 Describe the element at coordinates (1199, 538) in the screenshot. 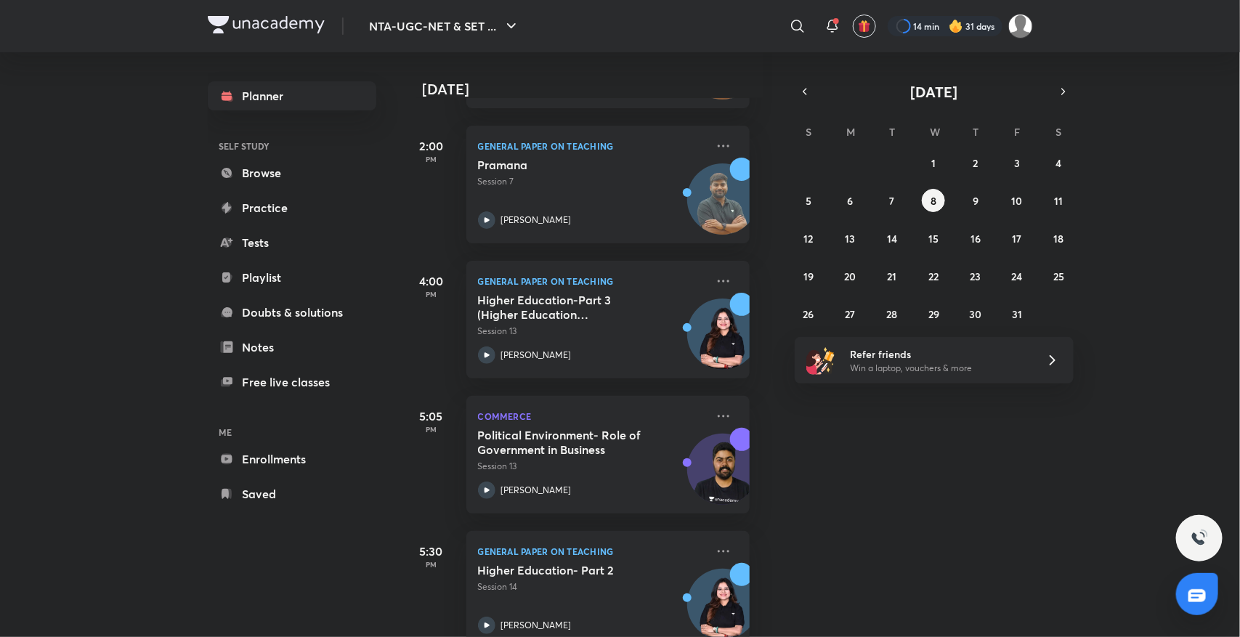

I see `img: ttu` at that location.